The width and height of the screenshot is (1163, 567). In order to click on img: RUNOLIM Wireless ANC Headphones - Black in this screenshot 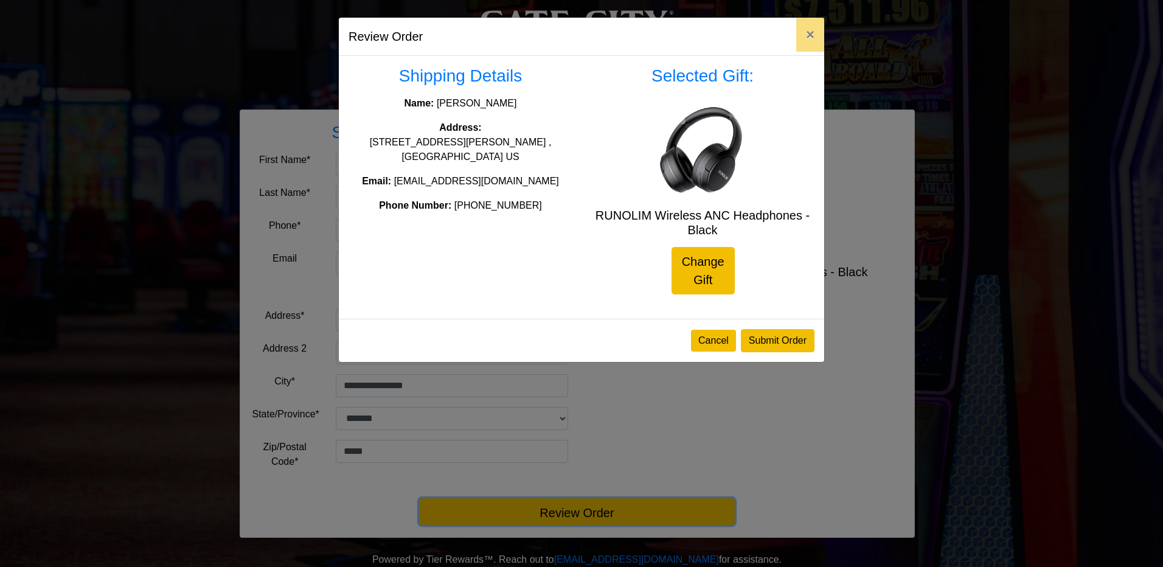, I will do `click(702, 150)`.